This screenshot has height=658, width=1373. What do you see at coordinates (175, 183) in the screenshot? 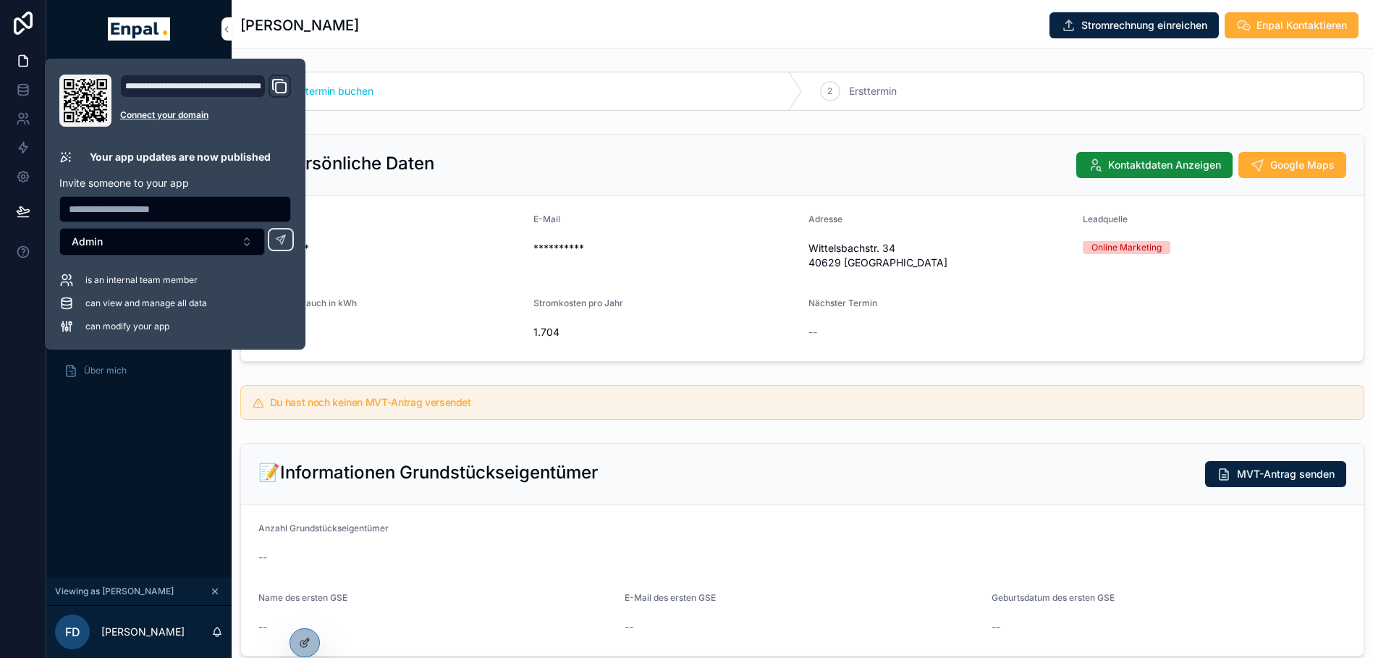
I see `p: Invite someone to your app` at bounding box center [175, 183].